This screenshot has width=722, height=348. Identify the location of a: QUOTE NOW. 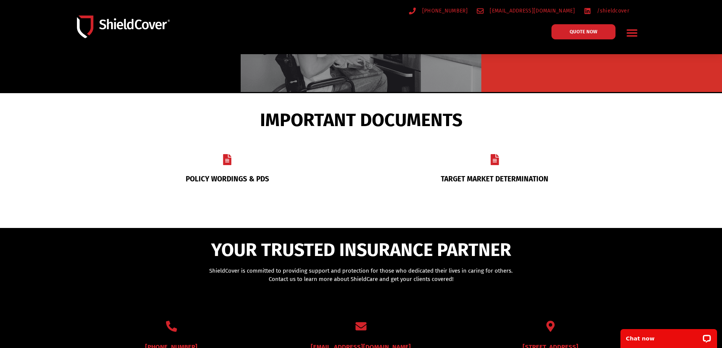
(583, 32).